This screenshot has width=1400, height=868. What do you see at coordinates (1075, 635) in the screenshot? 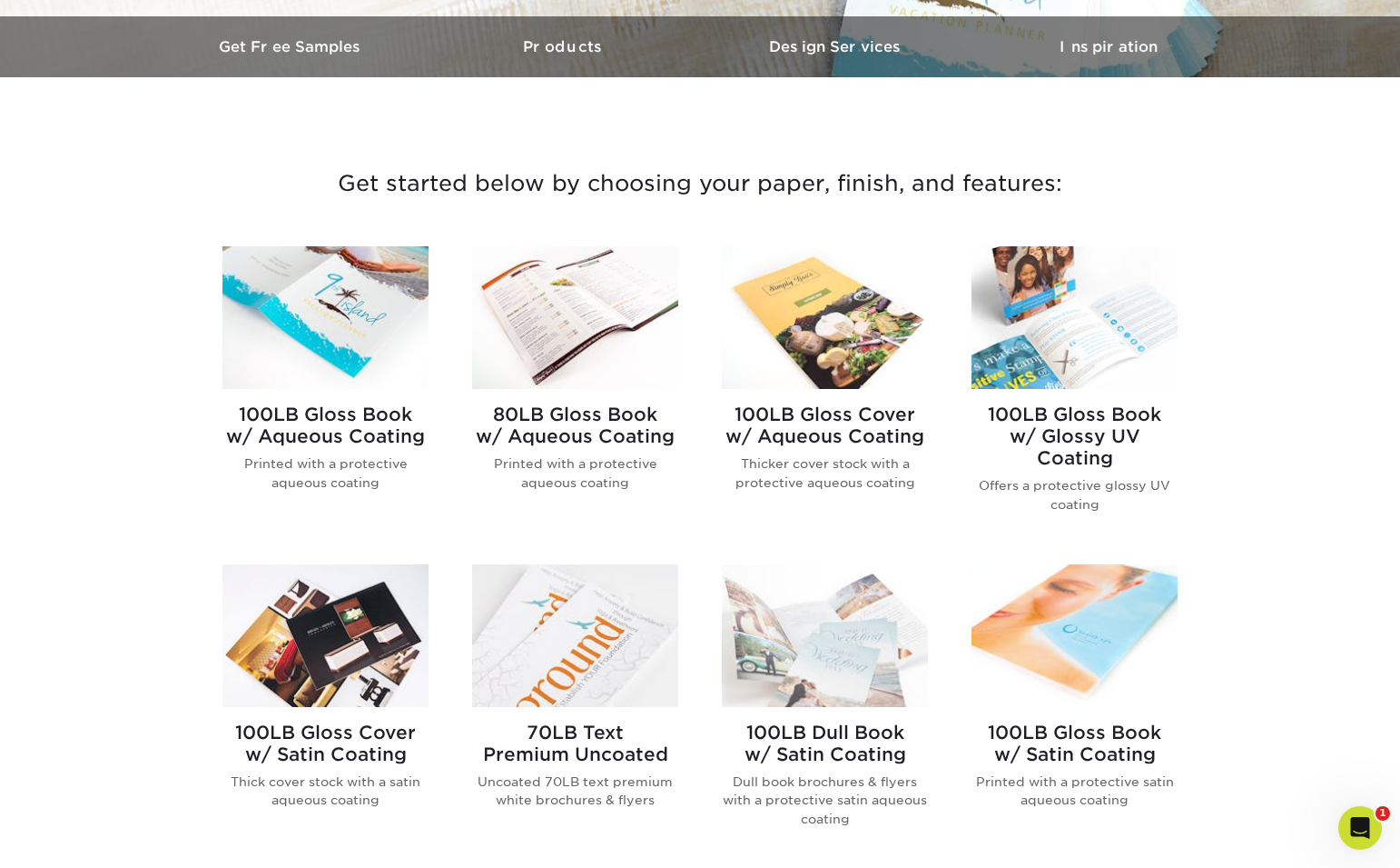
I see `img: 100LB Gloss Book<br/>w/ Satin Coating Brochures & Flyers` at bounding box center [1075, 635].